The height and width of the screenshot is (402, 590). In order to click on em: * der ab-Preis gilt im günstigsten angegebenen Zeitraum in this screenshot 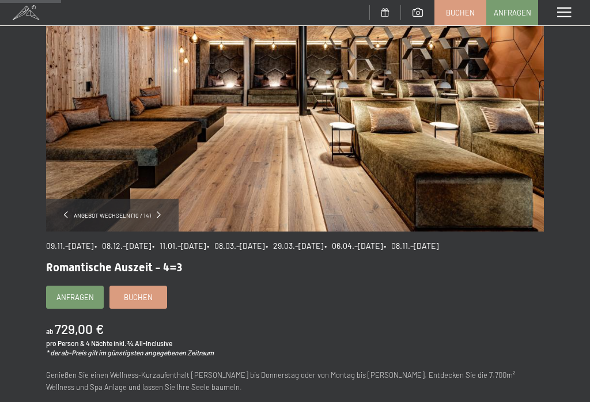, I will do `click(130, 353)`.